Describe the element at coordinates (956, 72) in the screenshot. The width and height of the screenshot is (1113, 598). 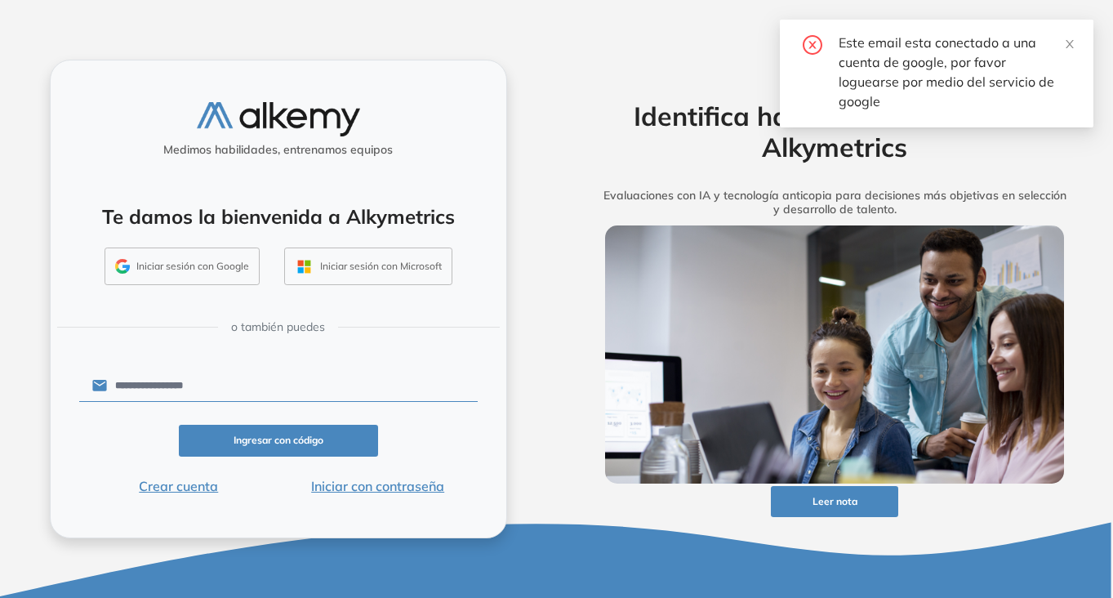
I see `div: Este email esta conectado a una cuenta de google, por favor loguearse por medio del servicio de g...` at that location.